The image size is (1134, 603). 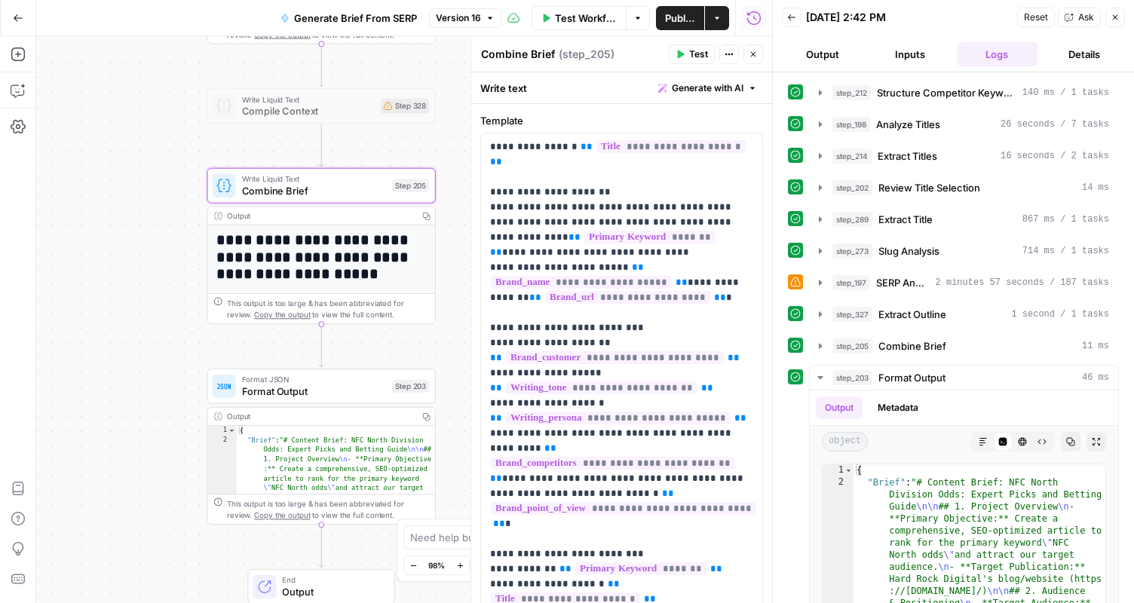 What do you see at coordinates (680, 18) in the screenshot?
I see `span: Publish` at bounding box center [680, 18].